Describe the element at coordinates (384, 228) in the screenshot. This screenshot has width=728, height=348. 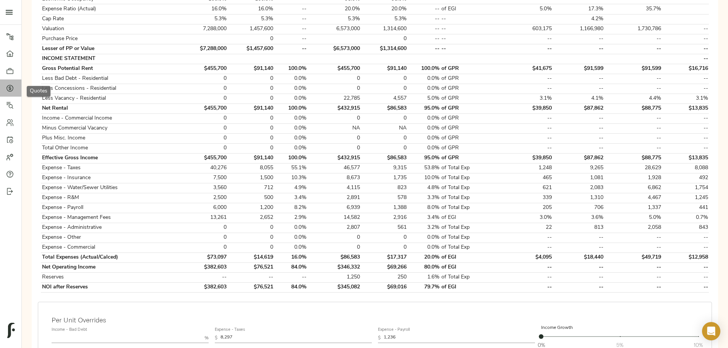
I see `td: 561` at that location.